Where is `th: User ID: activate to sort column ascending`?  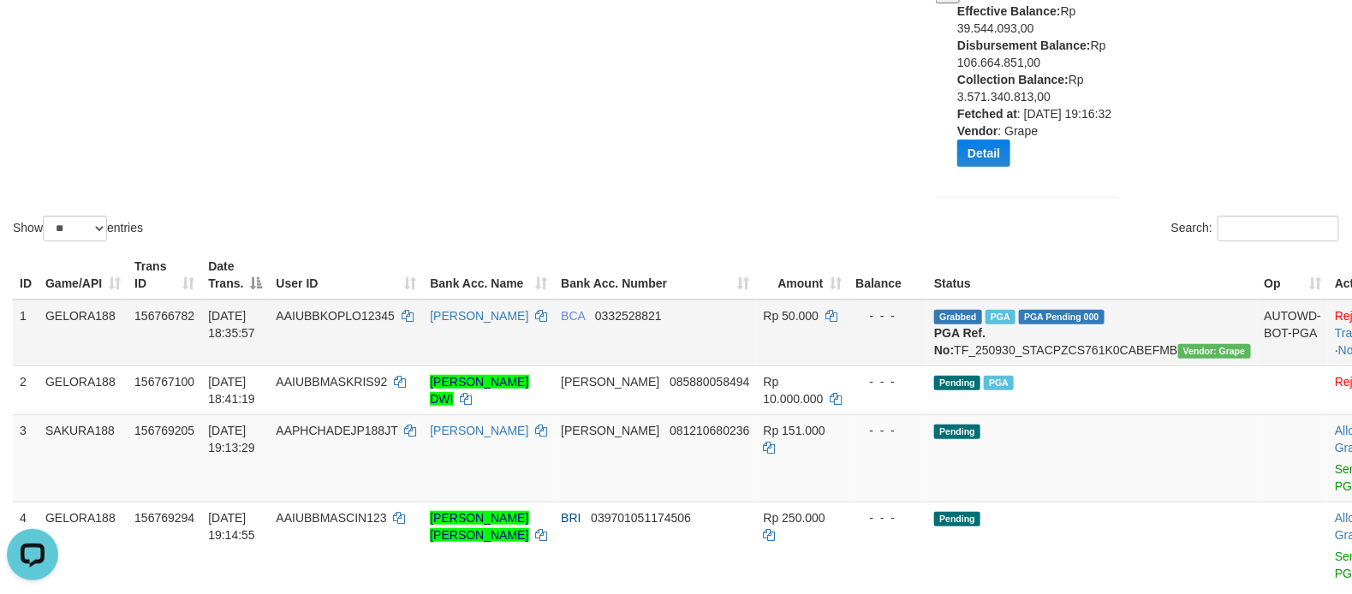 th: User ID: activate to sort column ascending is located at coordinates (346, 275).